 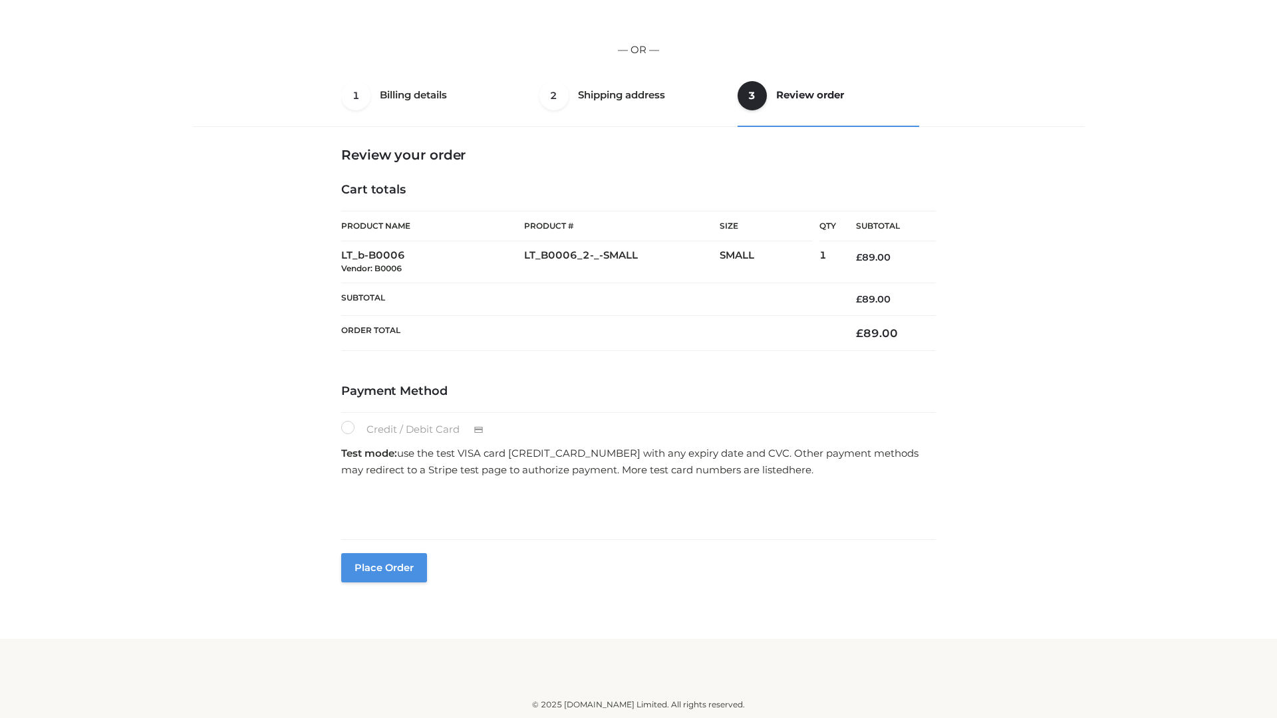 I want to click on small: Vendor: B0006, so click(x=371, y=268).